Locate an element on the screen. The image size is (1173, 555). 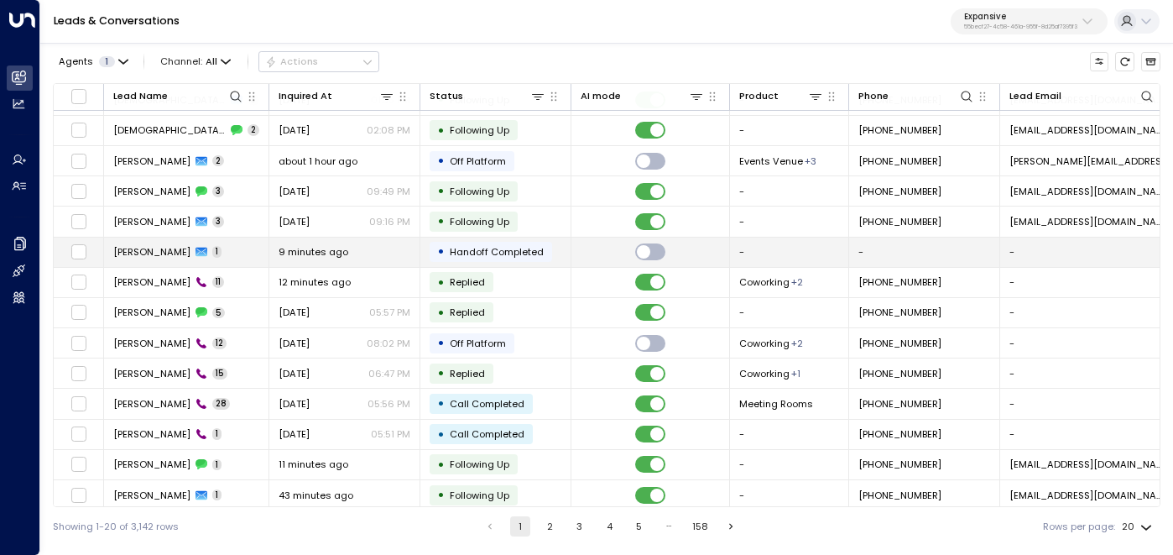
button: page 1 is located at coordinates (520, 526).